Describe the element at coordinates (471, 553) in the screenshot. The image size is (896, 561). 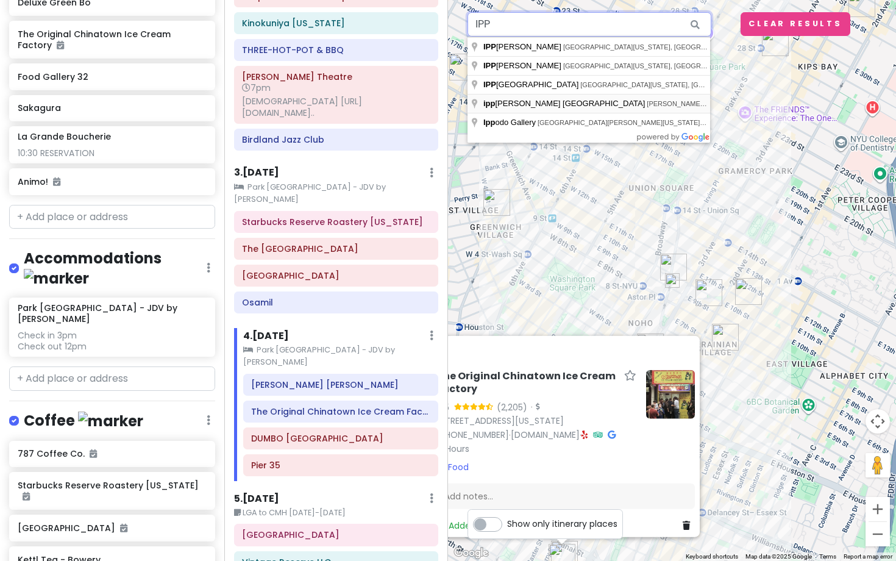
I see `img: Google` at that location.